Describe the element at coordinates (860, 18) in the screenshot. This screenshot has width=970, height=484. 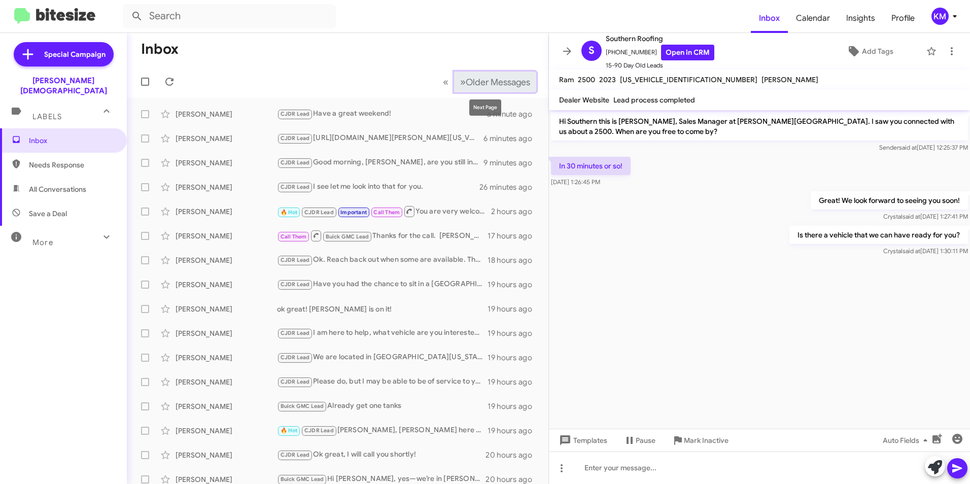
I see `a: Insights` at that location.